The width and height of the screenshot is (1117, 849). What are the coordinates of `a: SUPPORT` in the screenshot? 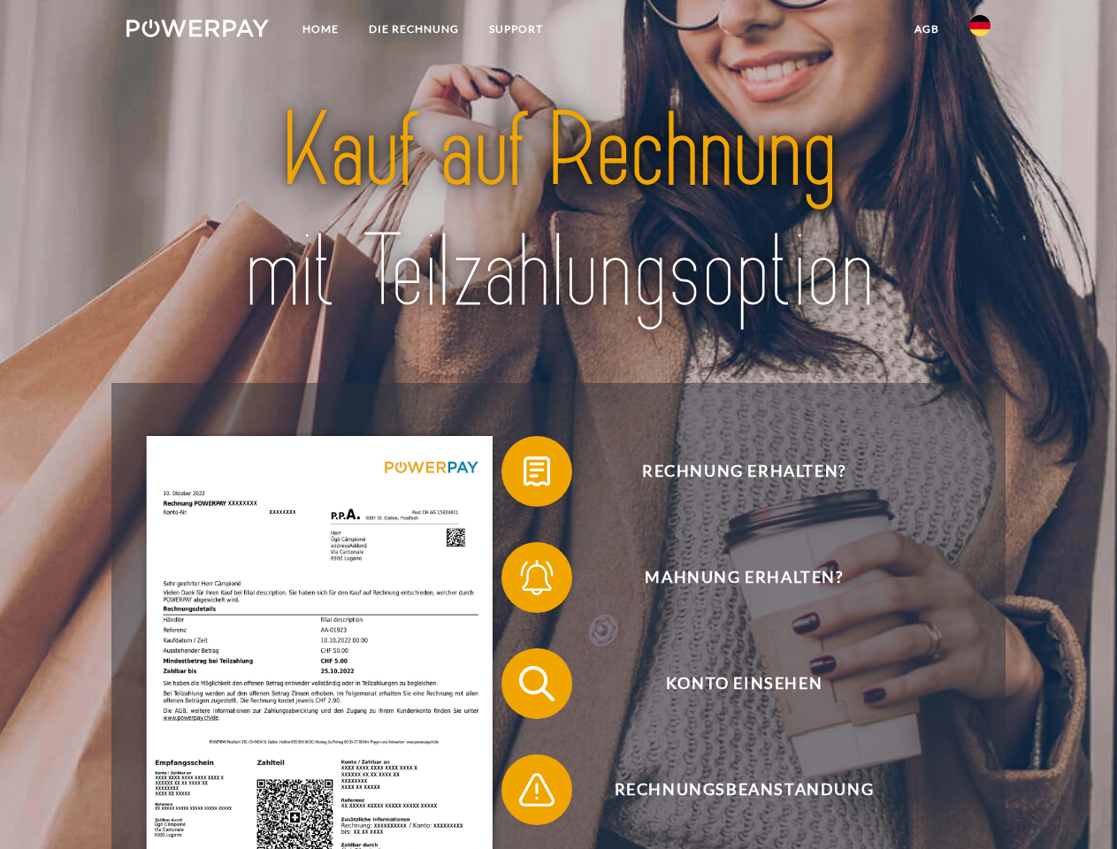 It's located at (515, 29).